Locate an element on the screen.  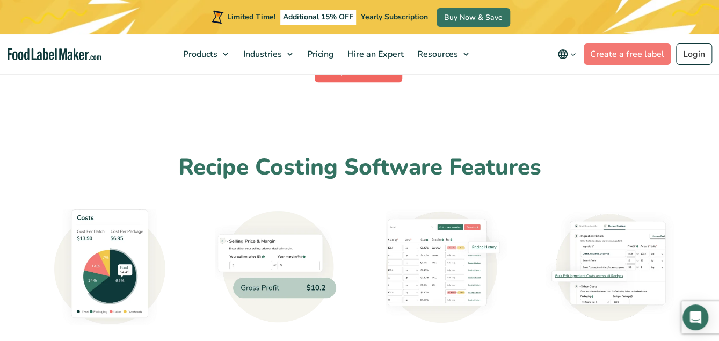
span: Yearly Subscription is located at coordinates (394, 17).